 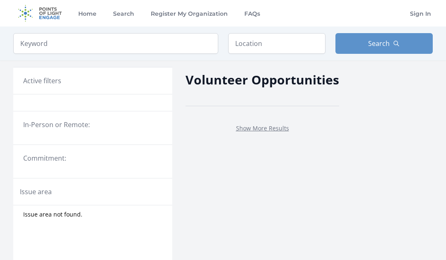 I want to click on legend: Issue area, so click(x=36, y=192).